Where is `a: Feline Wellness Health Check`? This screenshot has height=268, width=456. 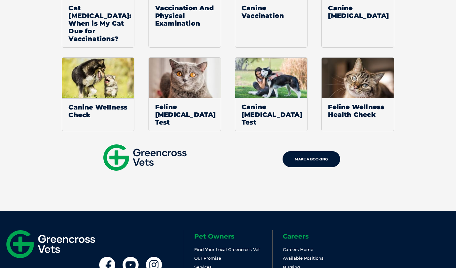 a: Feline Wellness Health Check is located at coordinates (358, 94).